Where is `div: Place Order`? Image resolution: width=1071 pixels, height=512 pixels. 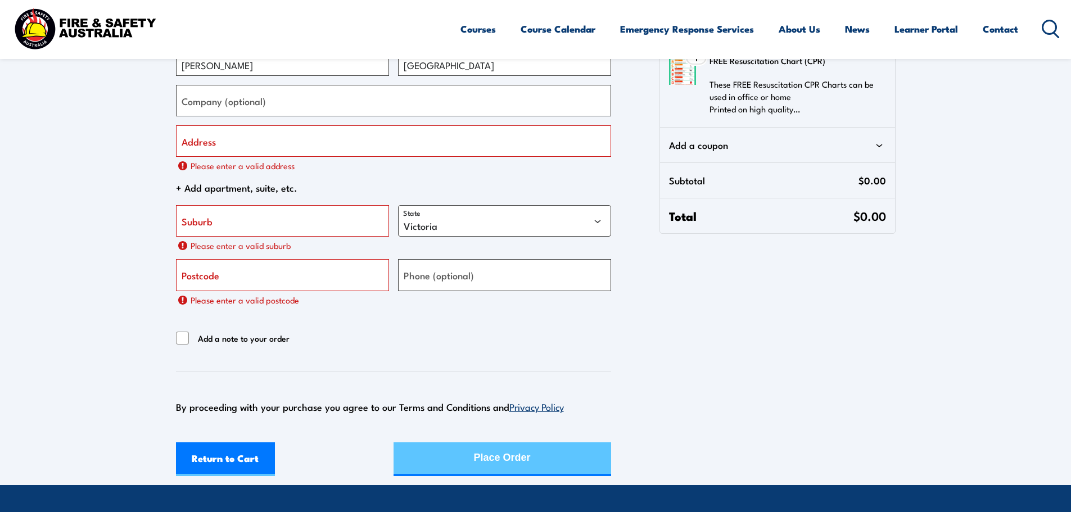 div: Place Order is located at coordinates (502, 458).